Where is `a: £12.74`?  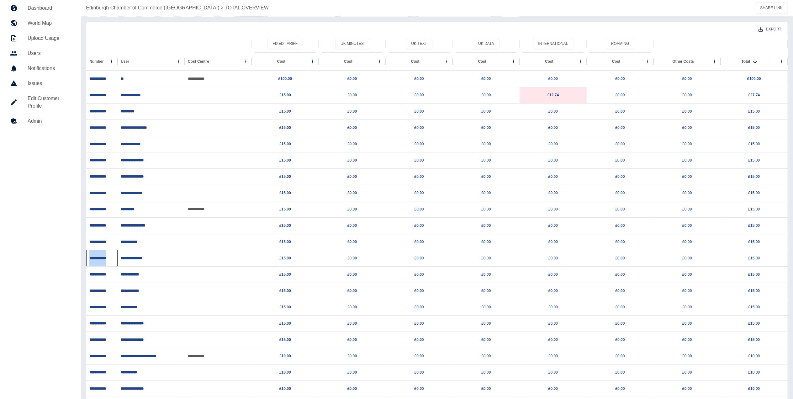 a: £12.74 is located at coordinates (553, 95).